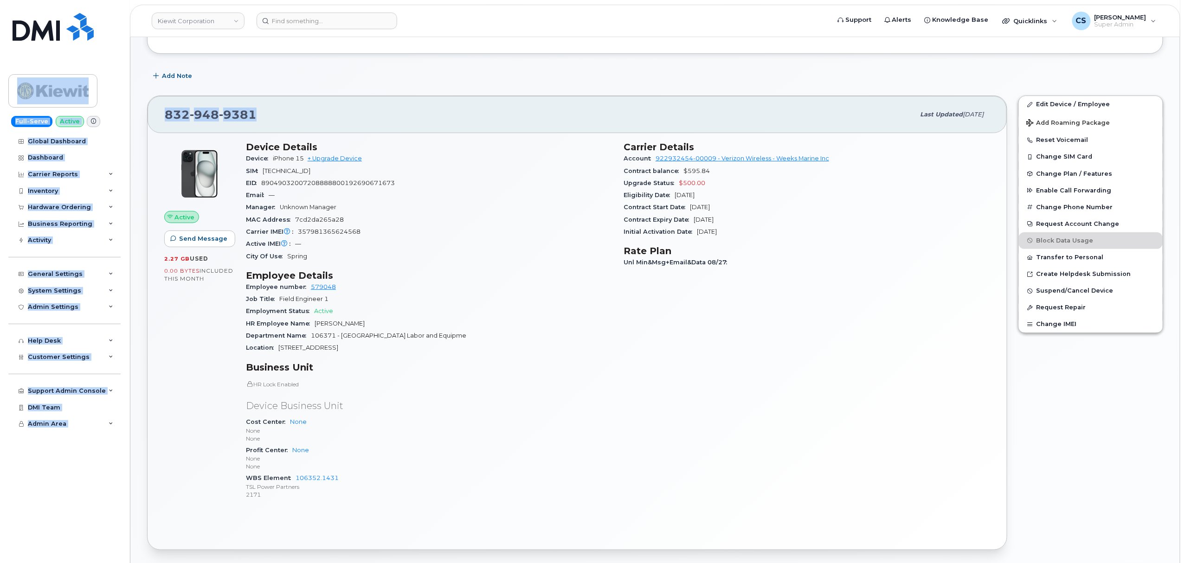  I want to click on button: Request Account Change, so click(1091, 224).